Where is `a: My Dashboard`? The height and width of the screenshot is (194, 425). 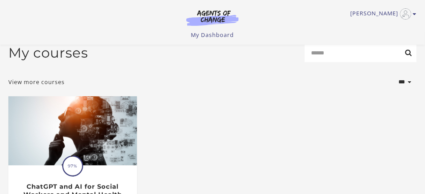
a: My Dashboard is located at coordinates (212, 35).